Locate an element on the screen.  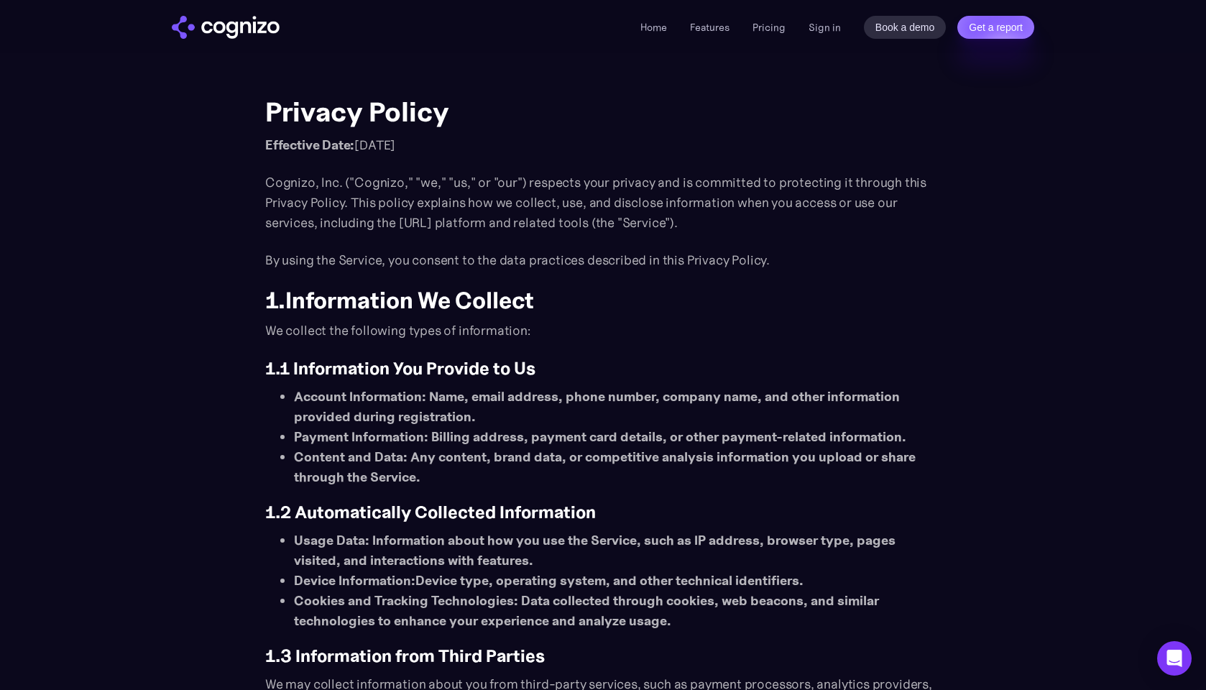
strong: 1.2 Automatically Collected Information is located at coordinates (430, 512).